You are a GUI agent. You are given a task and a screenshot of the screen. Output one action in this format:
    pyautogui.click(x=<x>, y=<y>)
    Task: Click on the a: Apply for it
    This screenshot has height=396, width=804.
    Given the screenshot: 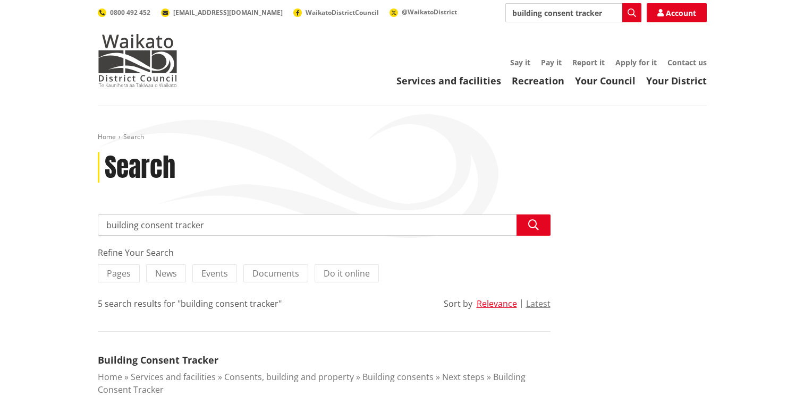 What is the action you would take?
    pyautogui.click(x=636, y=62)
    